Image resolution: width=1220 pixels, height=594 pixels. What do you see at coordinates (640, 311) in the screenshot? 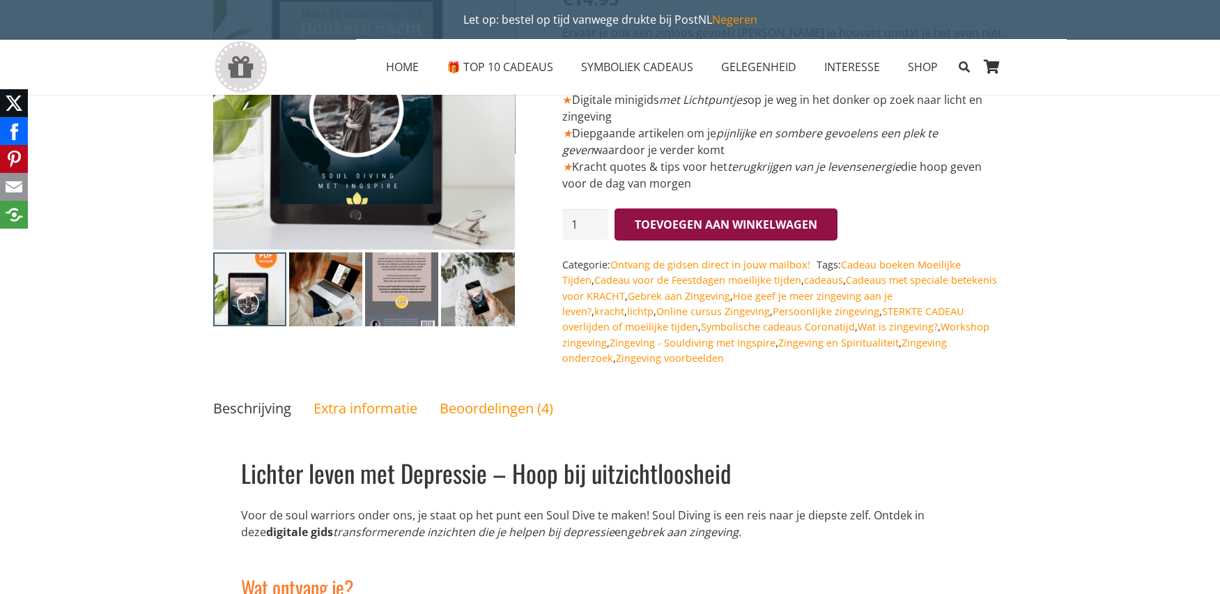
I see `a: lichtp` at bounding box center [640, 311].